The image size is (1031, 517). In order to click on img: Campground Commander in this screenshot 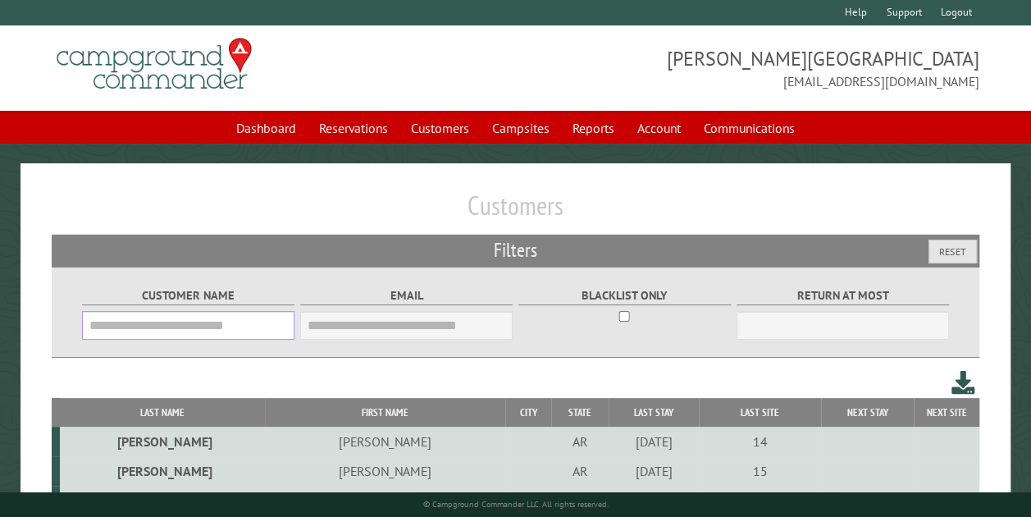, I will do `click(154, 64)`.